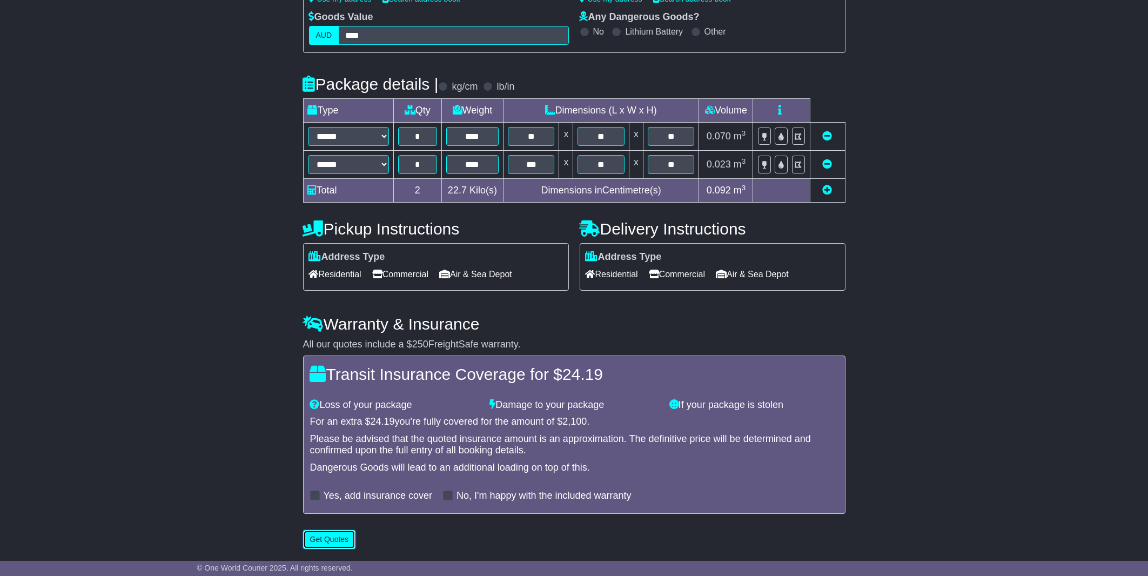 Image resolution: width=1148 pixels, height=576 pixels. What do you see at coordinates (544, 496) in the screenshot?
I see `label: No, I'm happy with the included warranty` at bounding box center [544, 496].